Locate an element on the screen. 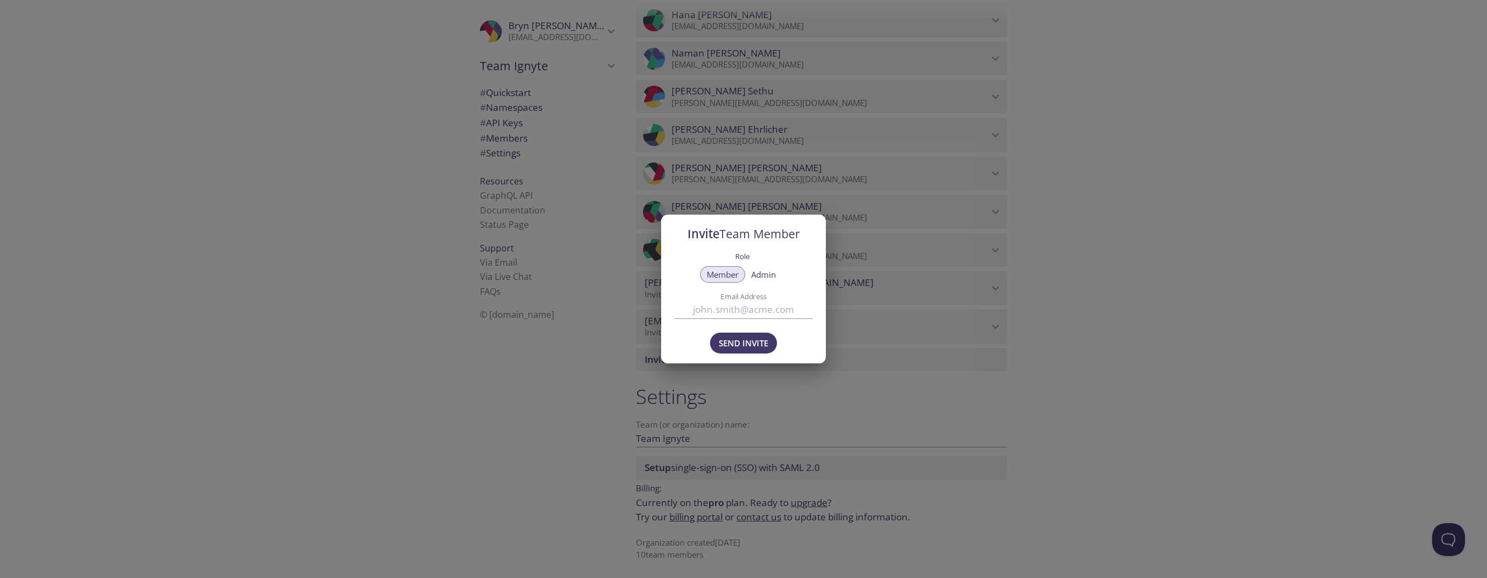 This screenshot has width=1487, height=578. button: Admin is located at coordinates (763, 275).